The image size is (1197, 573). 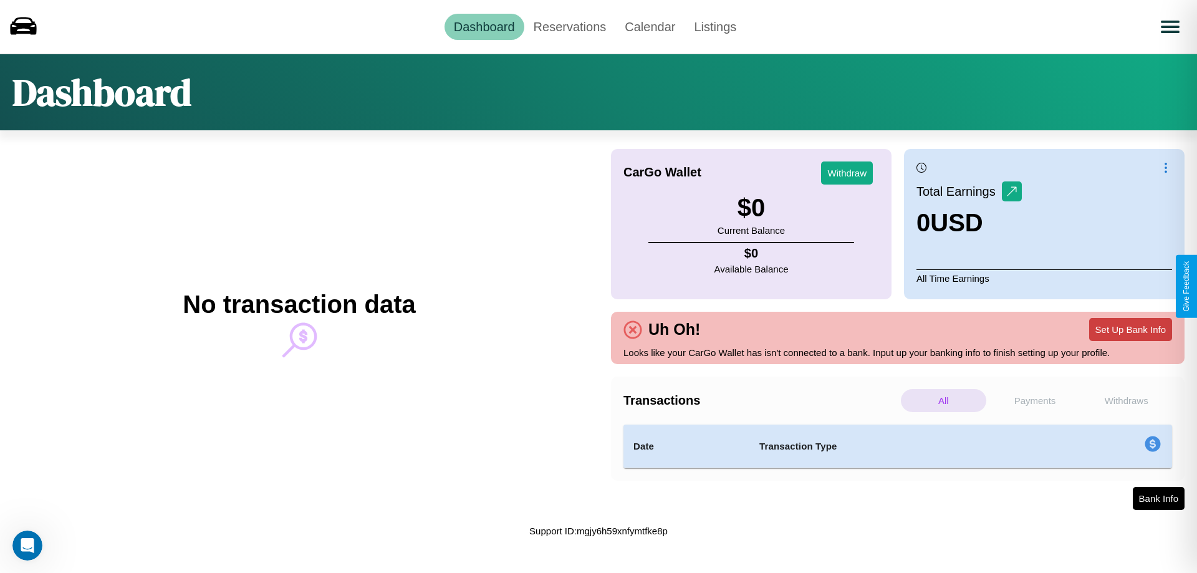 What do you see at coordinates (846, 173) in the screenshot?
I see `button: Withdraw` at bounding box center [846, 173].